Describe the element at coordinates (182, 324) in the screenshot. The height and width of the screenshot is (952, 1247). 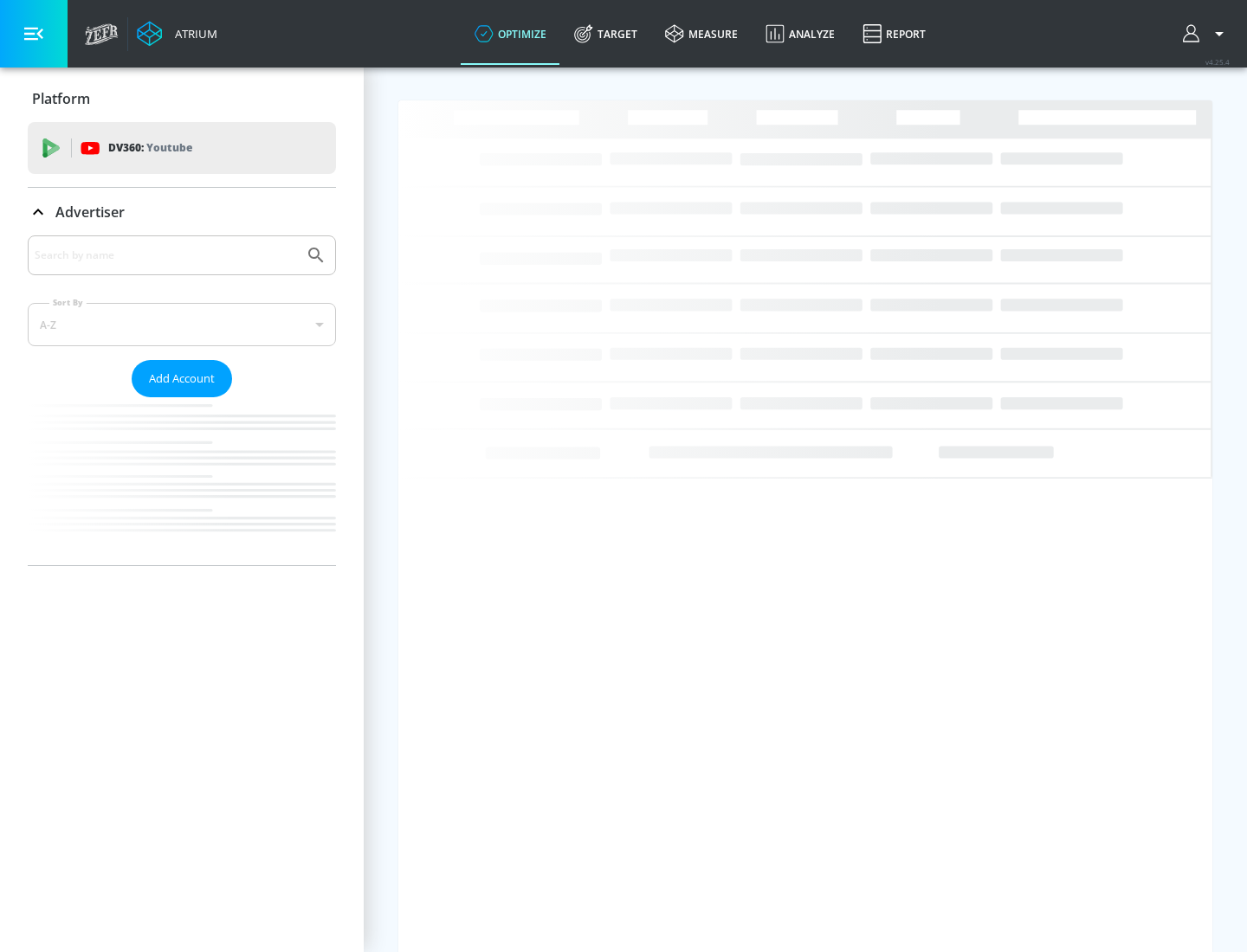
I see `div: A-Z` at that location.